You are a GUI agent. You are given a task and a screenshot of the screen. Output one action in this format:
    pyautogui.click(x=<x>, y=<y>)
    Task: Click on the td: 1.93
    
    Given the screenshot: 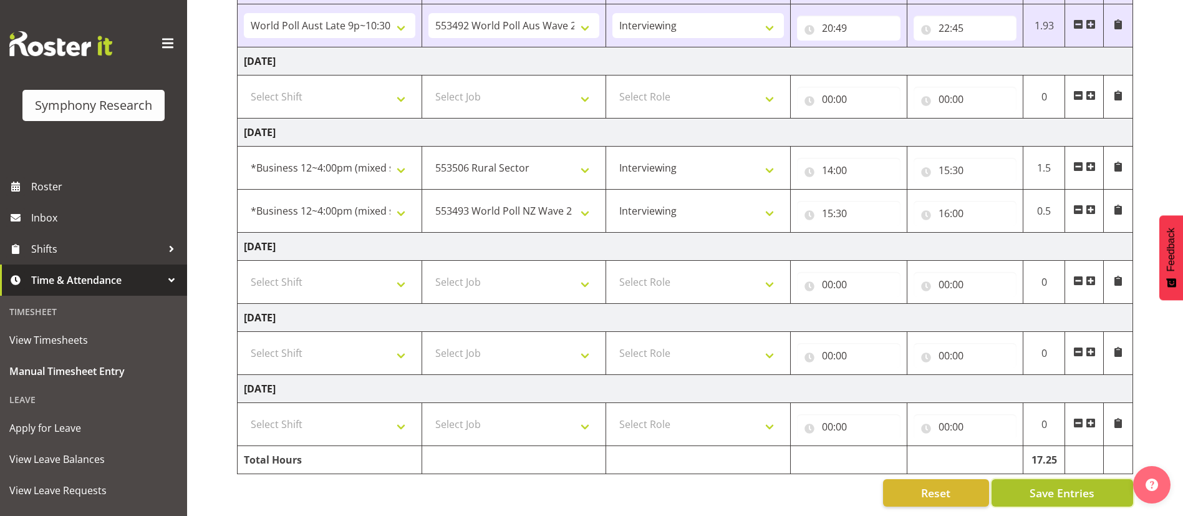 What is the action you would take?
    pyautogui.click(x=1044, y=26)
    